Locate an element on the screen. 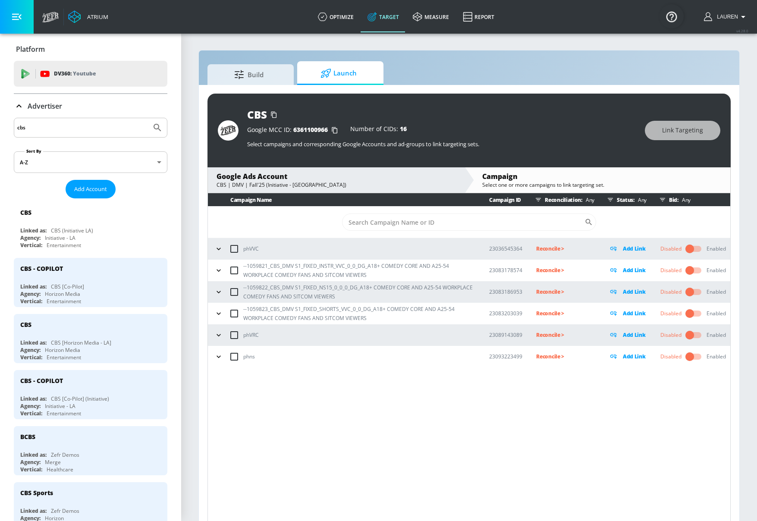 This screenshot has width=757, height=521. p: 23083178574 is located at coordinates (505, 270).